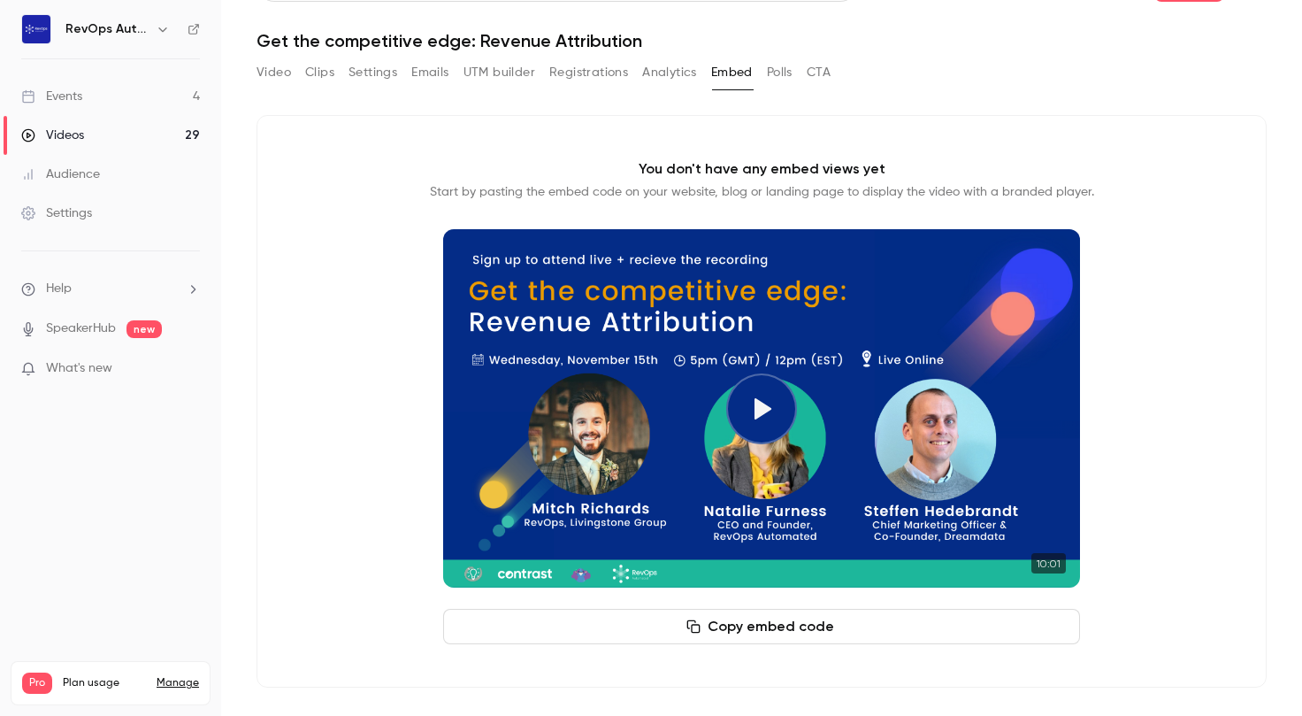 The width and height of the screenshot is (1302, 716). What do you see at coordinates (36, 29) in the screenshot?
I see `img: RevOps Automated` at bounding box center [36, 29].